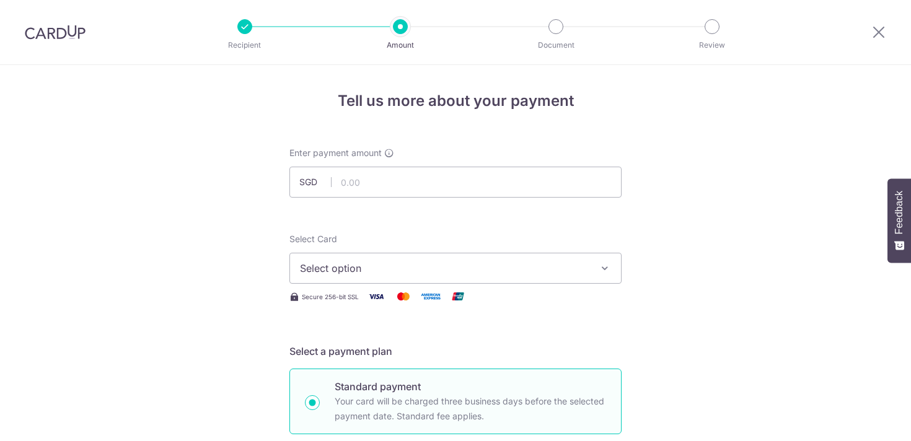 The image size is (911, 441). I want to click on span: Feedback, so click(899, 212).